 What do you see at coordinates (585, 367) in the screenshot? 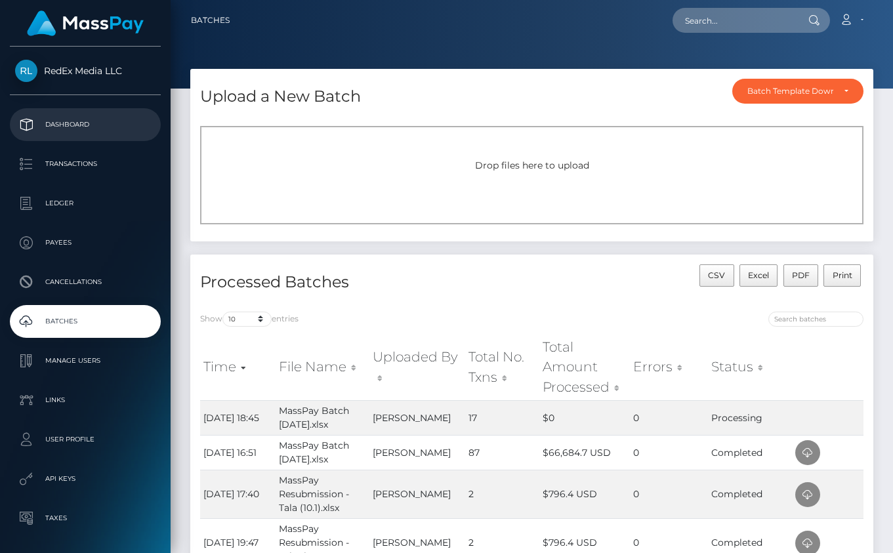
I see `th: Total Amount Processed: activate to sort column ascending` at bounding box center [585, 367].